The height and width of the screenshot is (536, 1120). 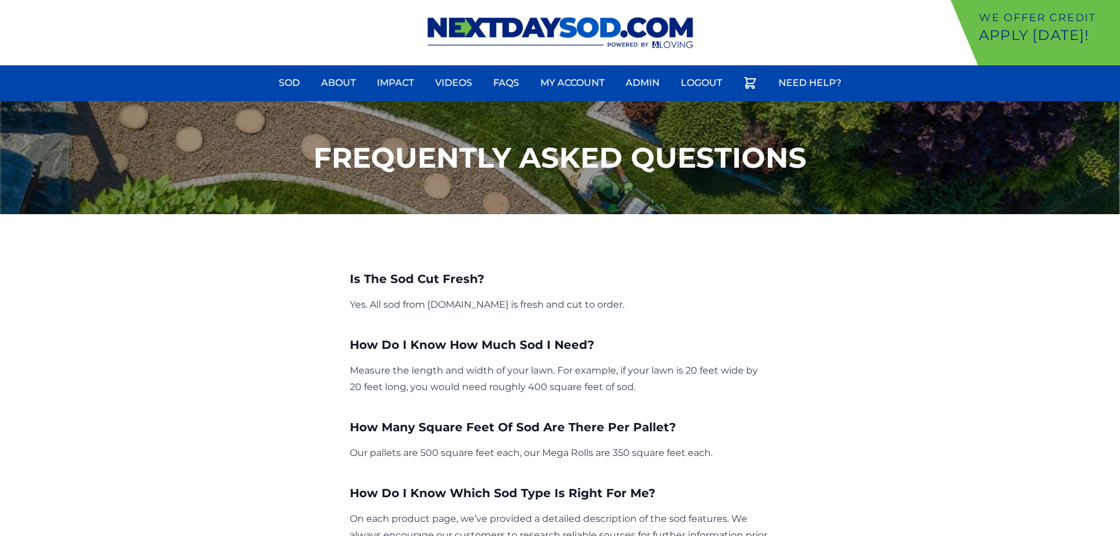 What do you see at coordinates (560, 158) in the screenshot?
I see `h1: Frequently Asked Questions` at bounding box center [560, 158].